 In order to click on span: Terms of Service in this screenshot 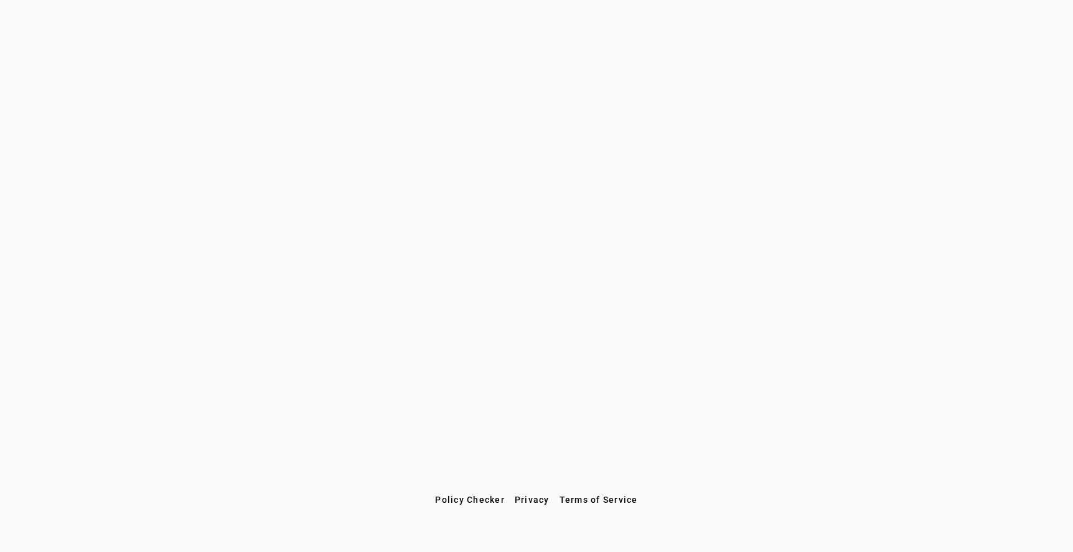, I will do `click(599, 500)`.